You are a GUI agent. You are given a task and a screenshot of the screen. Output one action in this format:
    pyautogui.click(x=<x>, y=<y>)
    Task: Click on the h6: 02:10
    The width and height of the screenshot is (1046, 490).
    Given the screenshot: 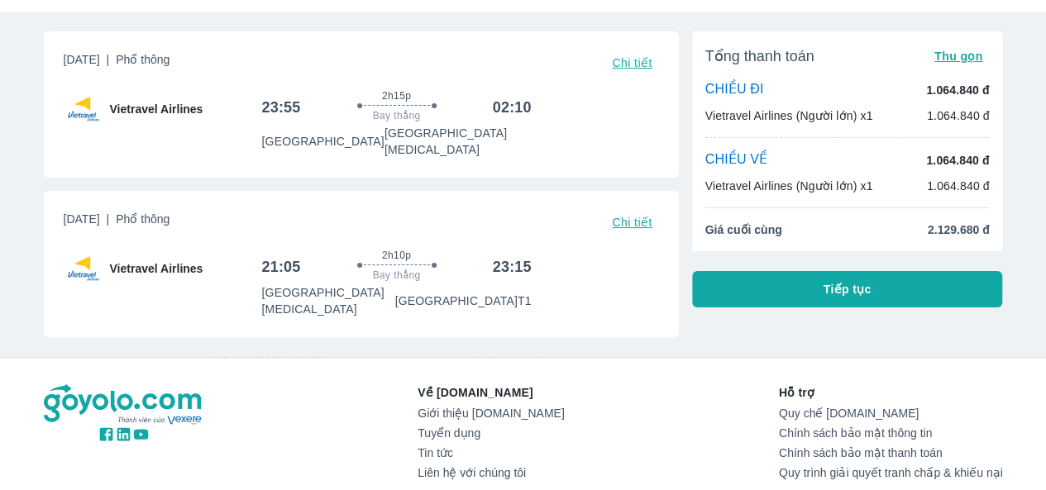 What is the action you would take?
    pyautogui.click(x=512, y=107)
    